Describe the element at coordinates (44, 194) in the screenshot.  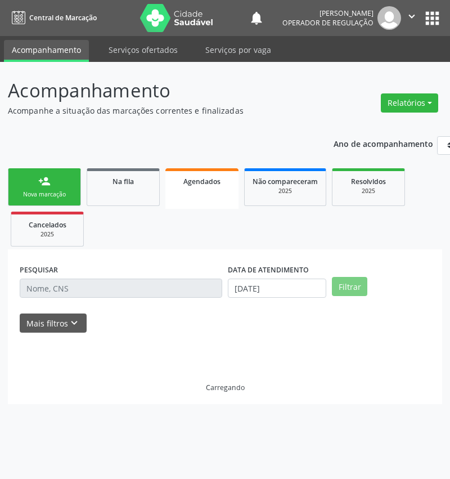
I see `div: Nova marcação` at that location.